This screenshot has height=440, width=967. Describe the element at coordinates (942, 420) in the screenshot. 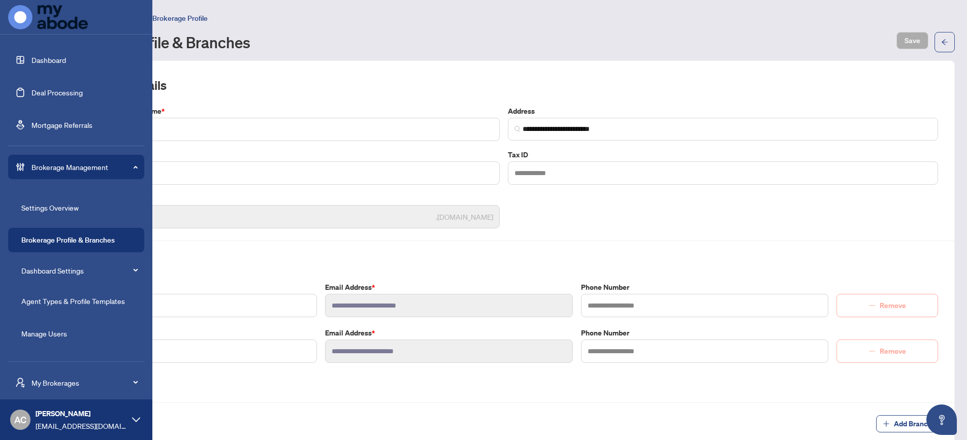

I see `button: Open asap` at that location.